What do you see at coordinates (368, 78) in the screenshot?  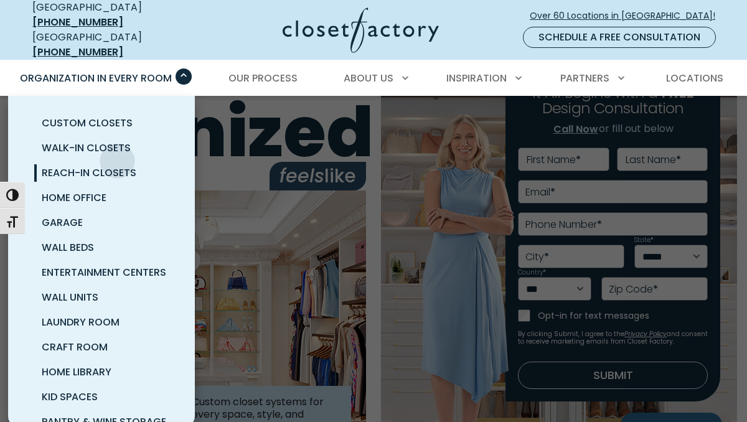 I see `span: About Us` at bounding box center [368, 78].